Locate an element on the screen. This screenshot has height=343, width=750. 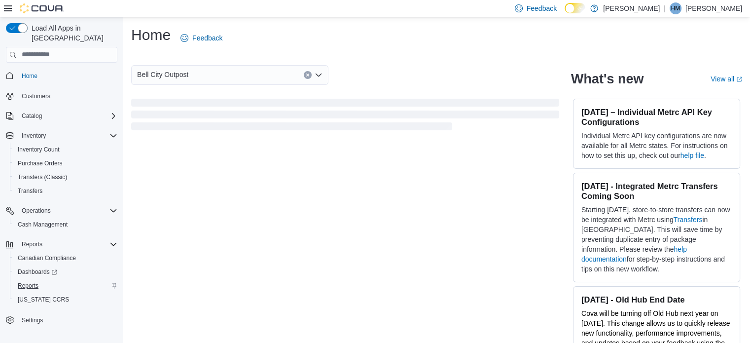
button: Purchase Orders is located at coordinates (66, 163).